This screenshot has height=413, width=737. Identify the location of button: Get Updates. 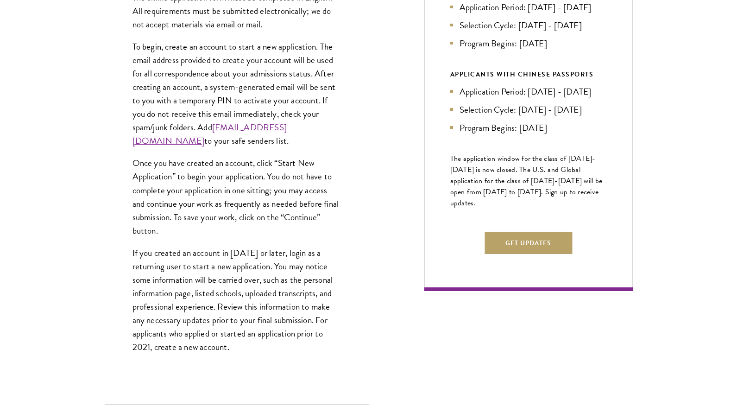
(528, 243).